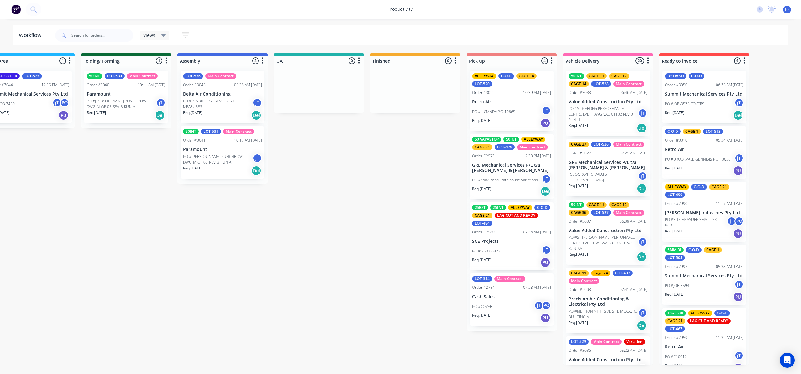 This screenshot has height=374, width=801. Describe the element at coordinates (484, 232) in the screenshot. I see `div: Order #2980` at that location.